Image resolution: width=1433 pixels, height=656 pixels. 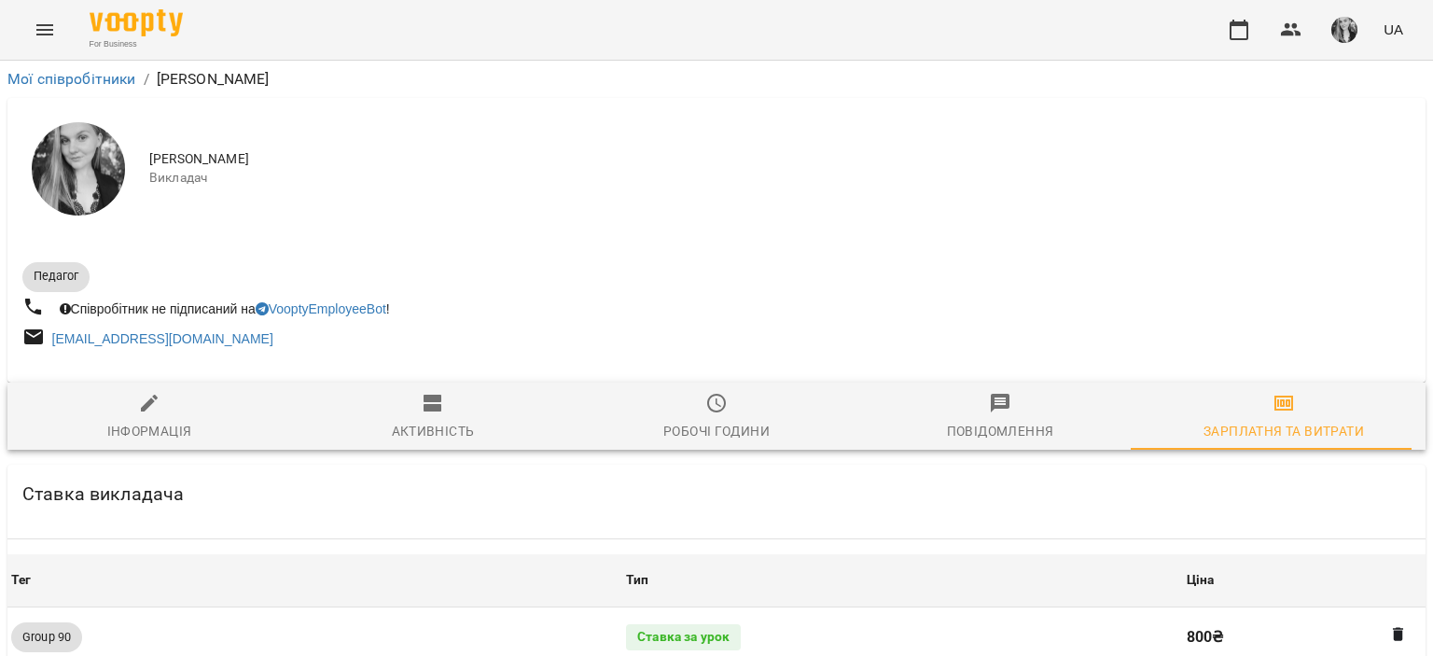 I want to click on div: Співробітник не підписаний на !, so click(x=225, y=309).